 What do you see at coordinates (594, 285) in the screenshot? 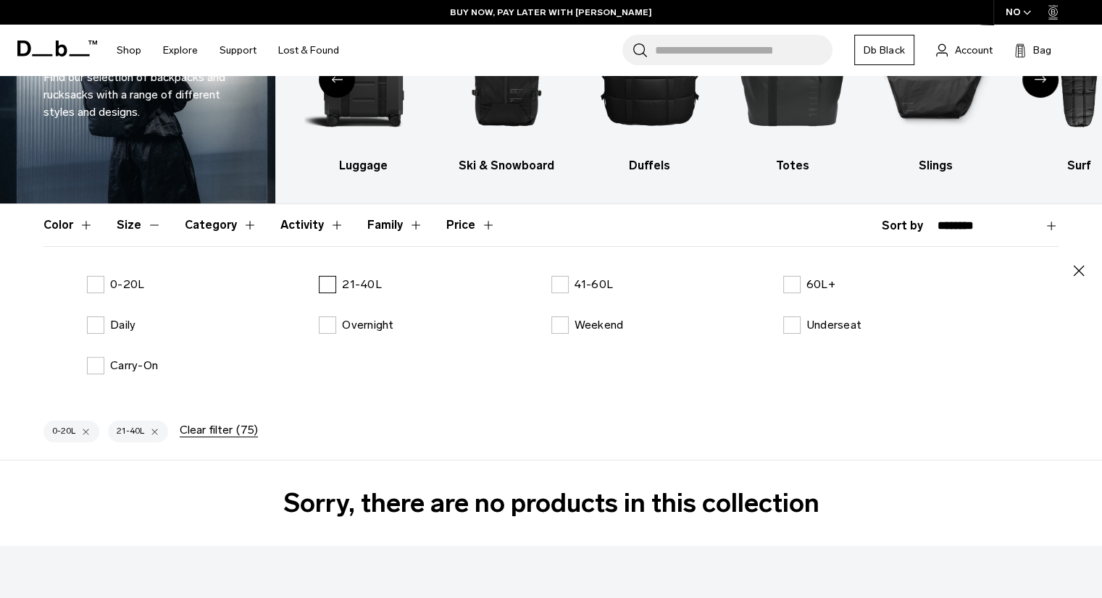
I see `p: 41-60L` at bounding box center [594, 285].